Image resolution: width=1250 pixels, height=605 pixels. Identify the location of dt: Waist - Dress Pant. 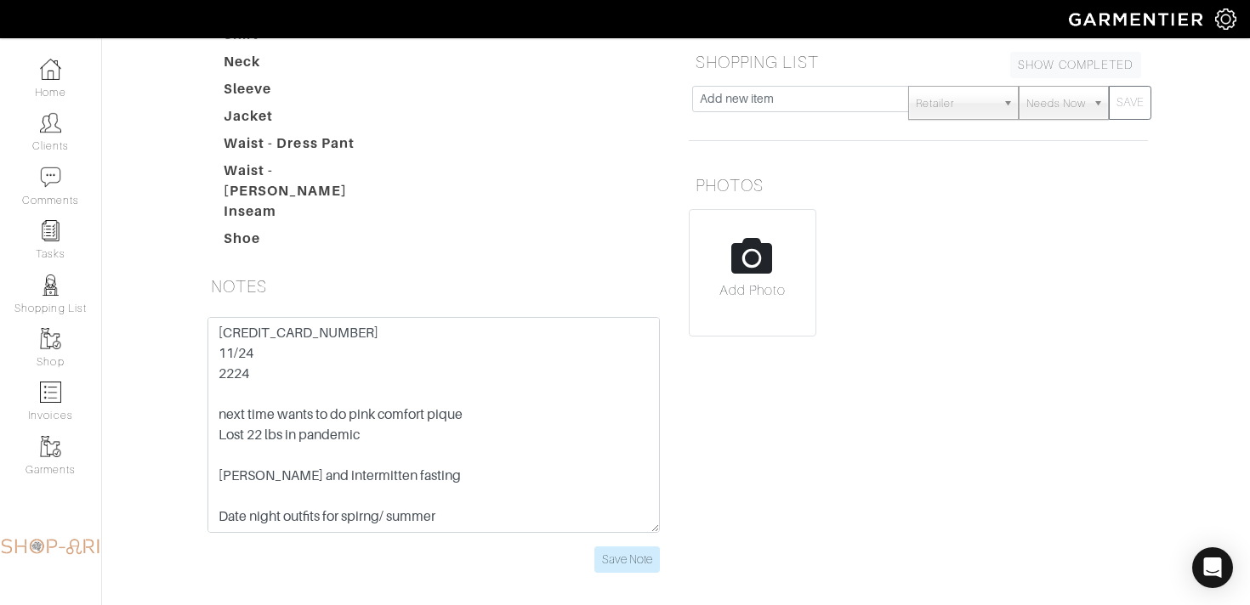
(308, 147).